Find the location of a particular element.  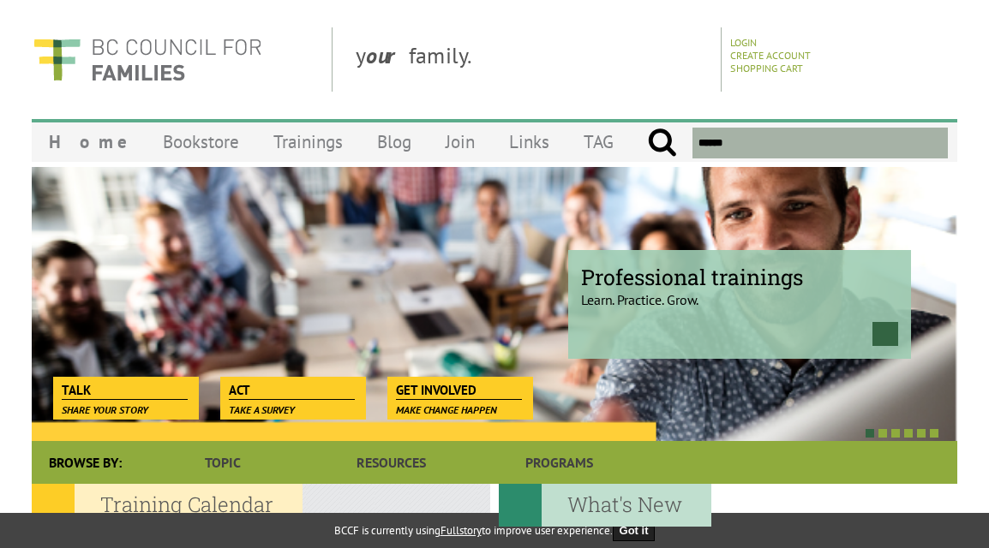

a: Act Take a survey is located at coordinates (291, 389).